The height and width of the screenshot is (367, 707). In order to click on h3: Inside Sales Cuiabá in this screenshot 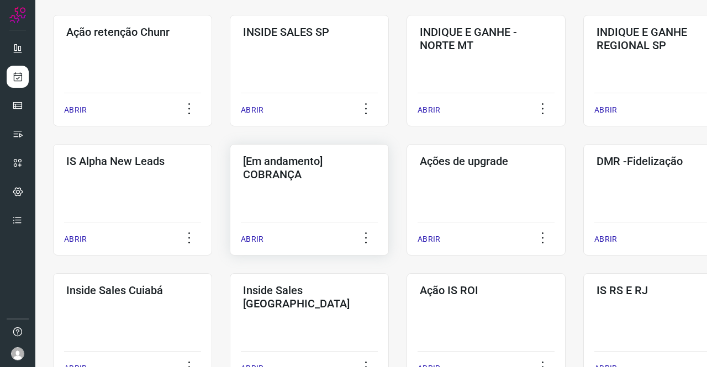, I will do `click(133, 290)`.